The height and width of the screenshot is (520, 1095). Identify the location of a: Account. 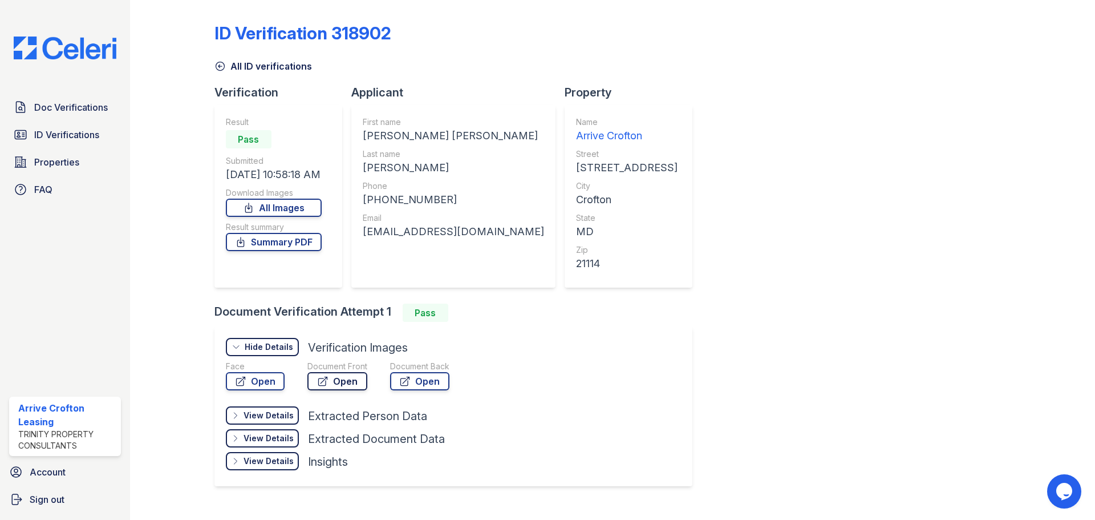
(65, 472).